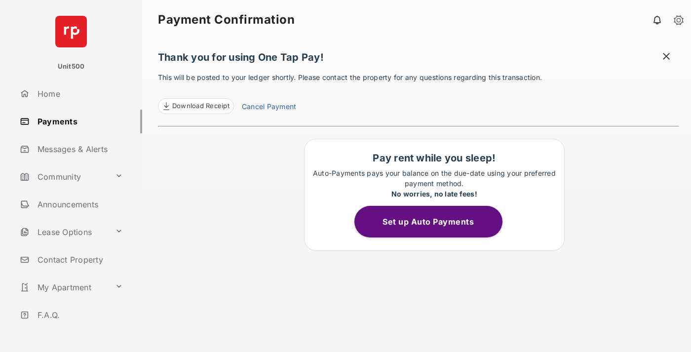 The image size is (691, 352). What do you see at coordinates (63, 287) in the screenshot?
I see `a: My Apartment` at bounding box center [63, 287].